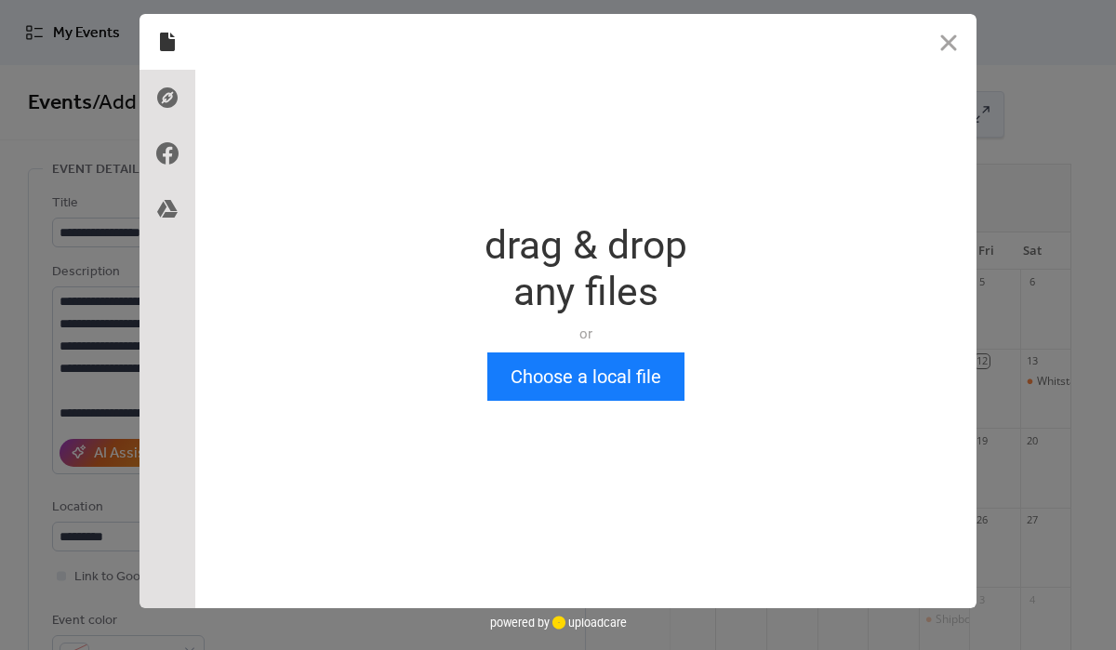  What do you see at coordinates (586, 269) in the screenshot?
I see `div: drag & drop any files` at bounding box center [586, 269].